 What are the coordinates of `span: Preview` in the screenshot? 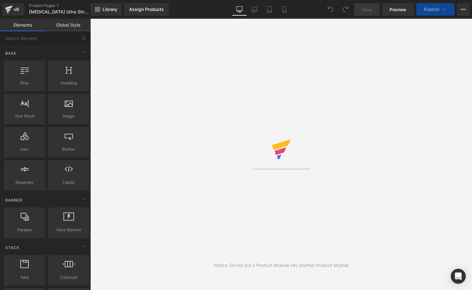 It's located at (398, 9).